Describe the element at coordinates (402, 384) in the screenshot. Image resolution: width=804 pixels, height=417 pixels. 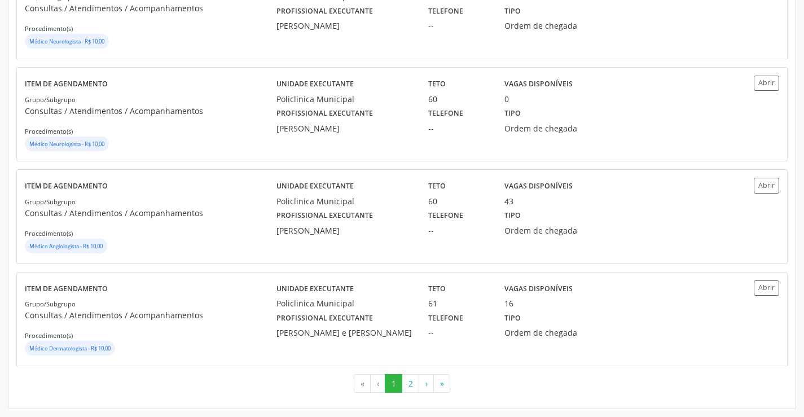
I see `ul: Pagination` at that location.